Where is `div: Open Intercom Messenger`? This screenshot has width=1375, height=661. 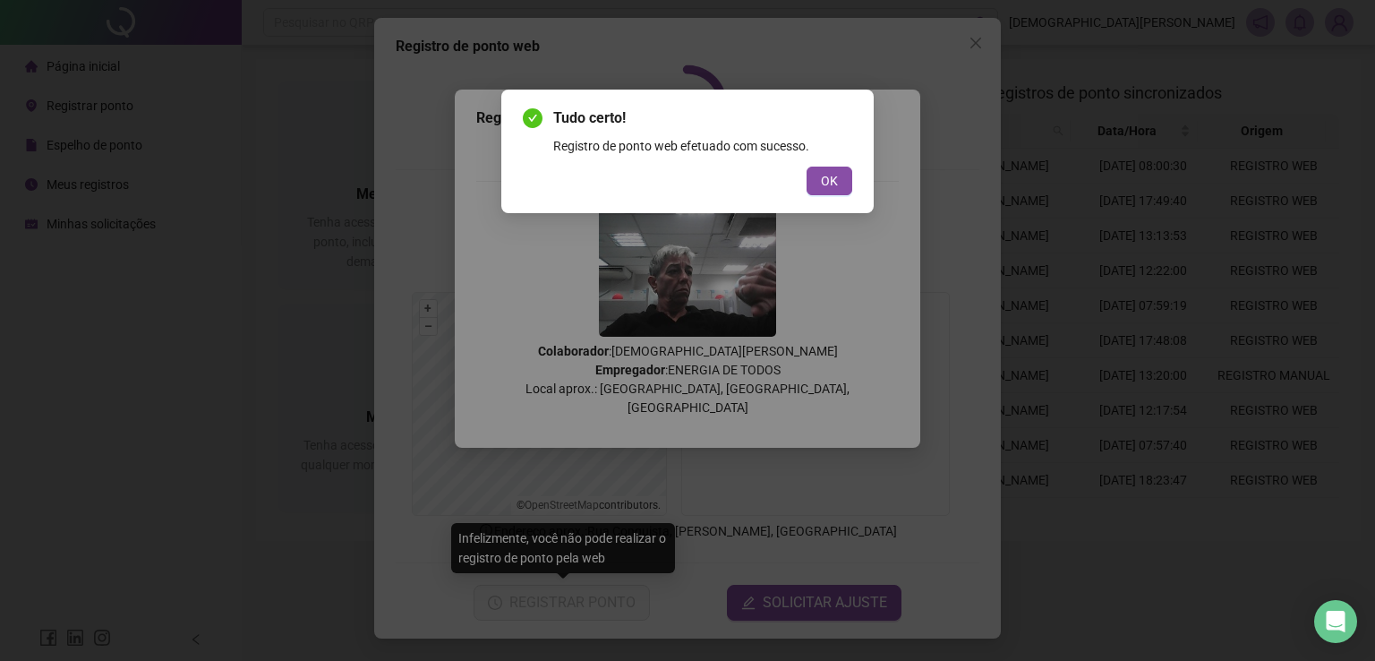
div: Open Intercom Messenger is located at coordinates (1336, 621).